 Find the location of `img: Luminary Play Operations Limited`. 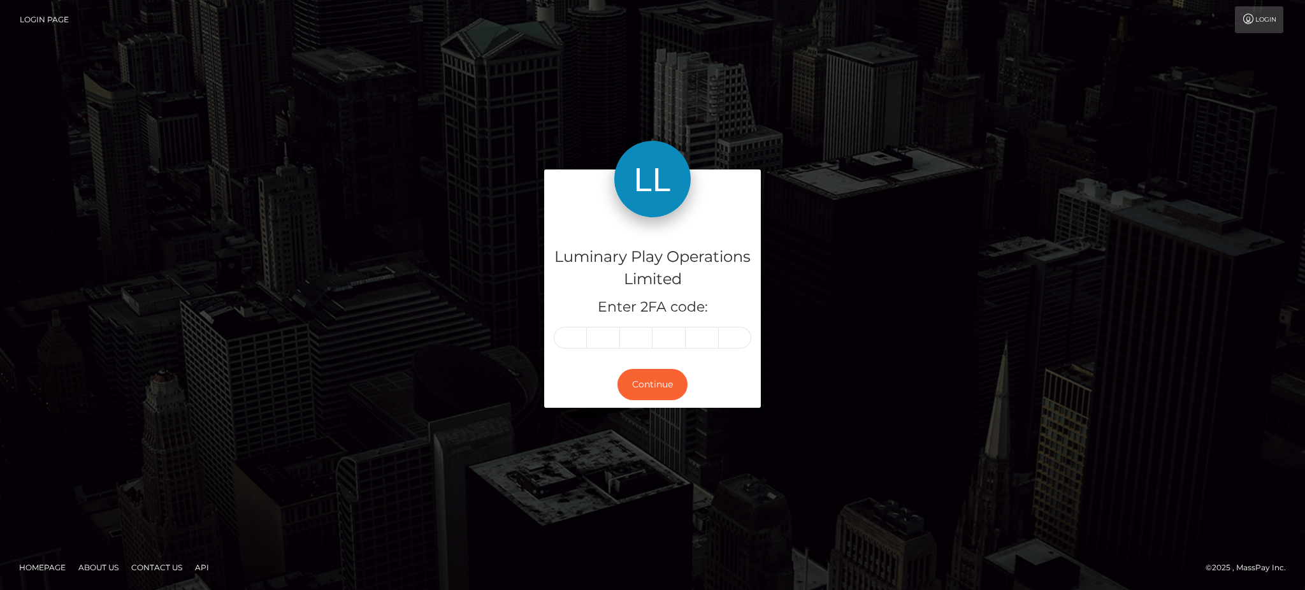

img: Luminary Play Operations Limited is located at coordinates (653, 179).